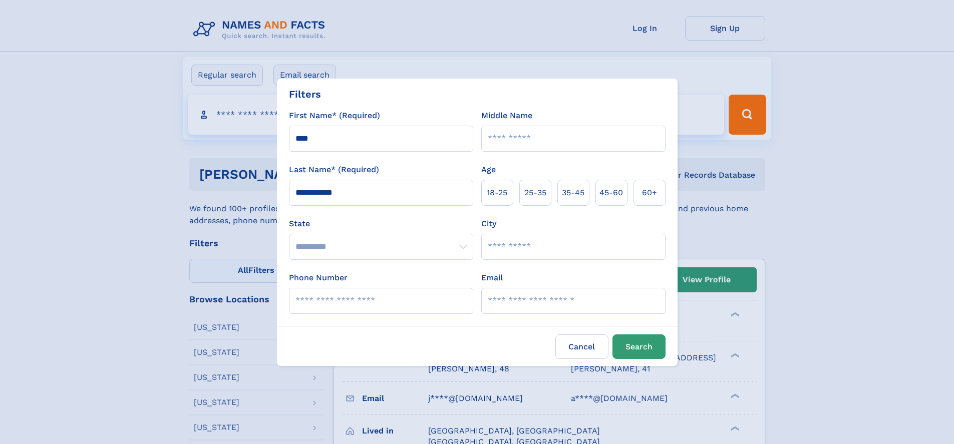  I want to click on span: 60+, so click(649, 193).